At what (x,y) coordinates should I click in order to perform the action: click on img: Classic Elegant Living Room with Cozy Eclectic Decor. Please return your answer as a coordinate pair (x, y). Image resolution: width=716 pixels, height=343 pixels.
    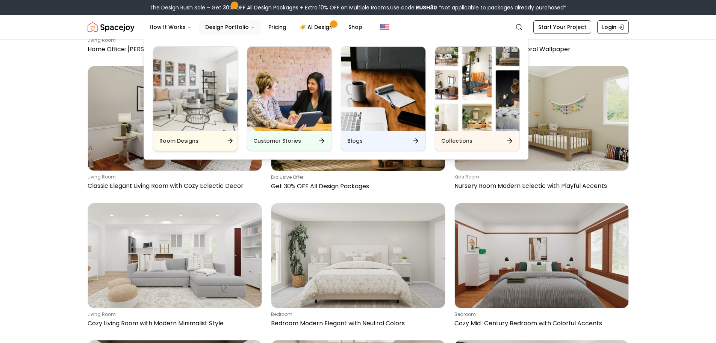
    Looking at the image, I should click on (175, 118).